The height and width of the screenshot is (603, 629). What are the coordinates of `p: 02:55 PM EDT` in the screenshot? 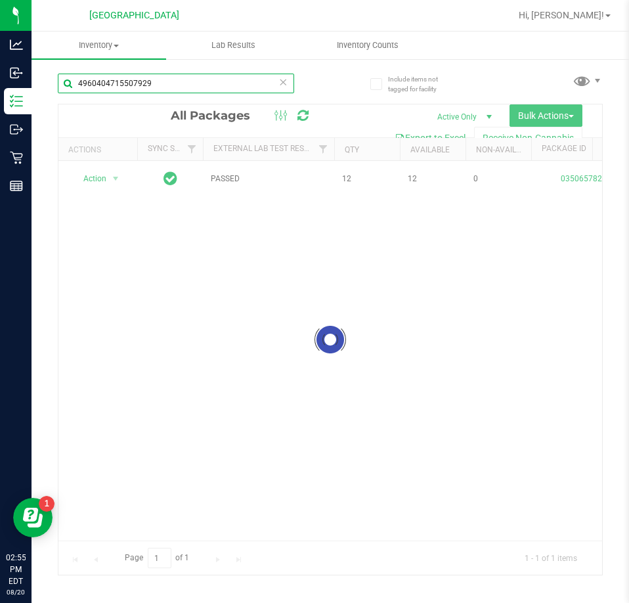 It's located at (16, 569).